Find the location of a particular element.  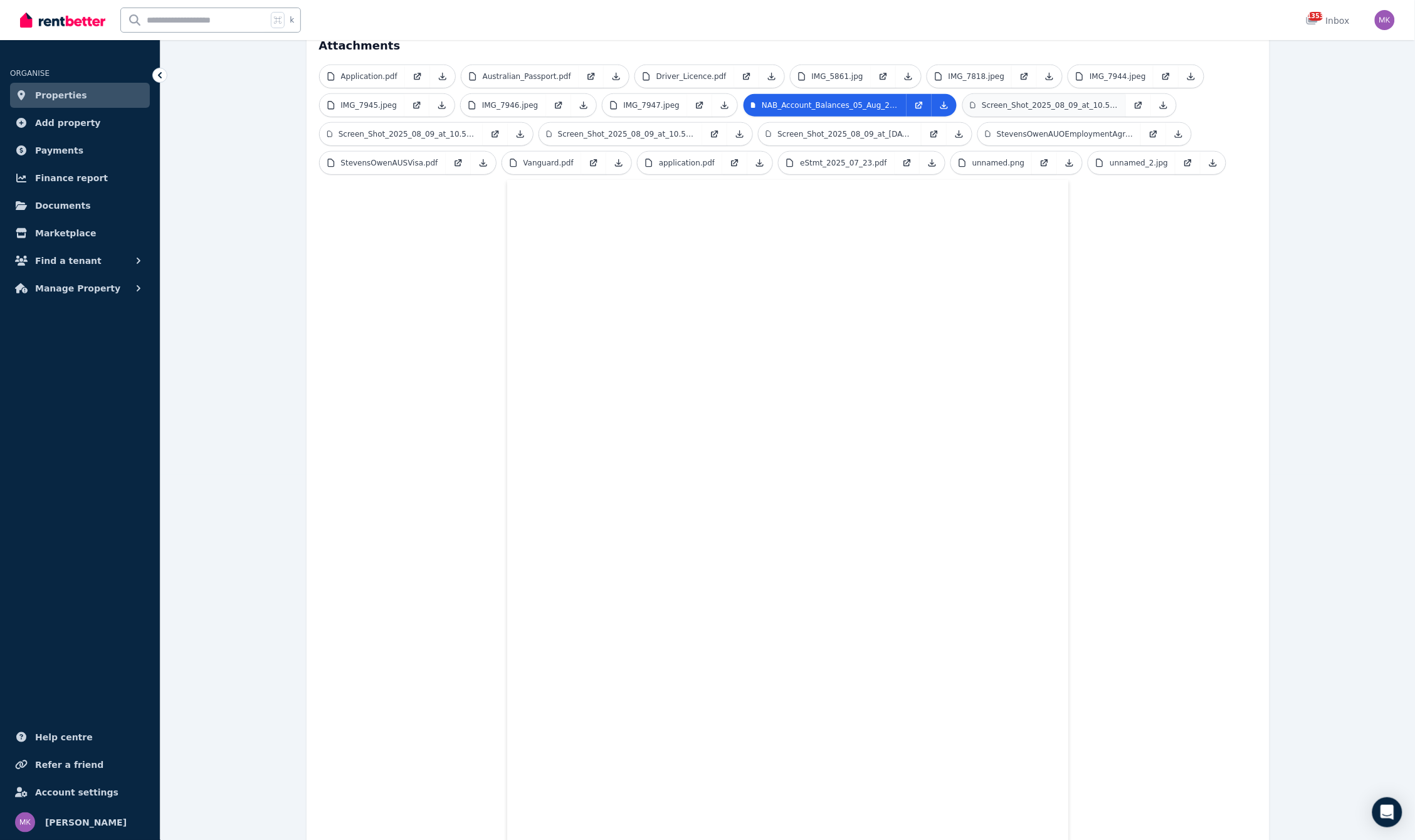

p: Vanguard.pdf is located at coordinates (549, 163).